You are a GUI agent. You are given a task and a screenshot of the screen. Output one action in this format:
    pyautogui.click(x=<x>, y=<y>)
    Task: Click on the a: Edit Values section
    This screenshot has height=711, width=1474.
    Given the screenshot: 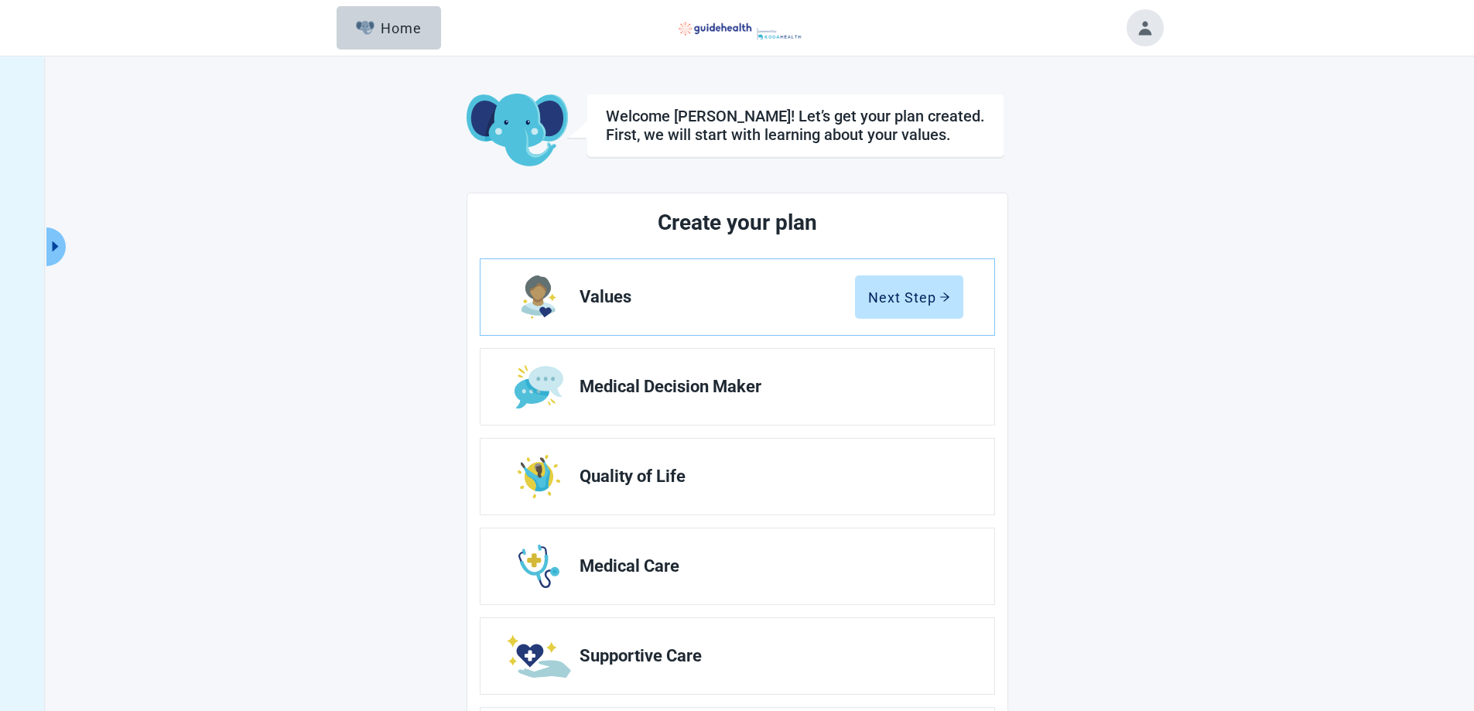 What is the action you would take?
    pyautogui.click(x=737, y=297)
    